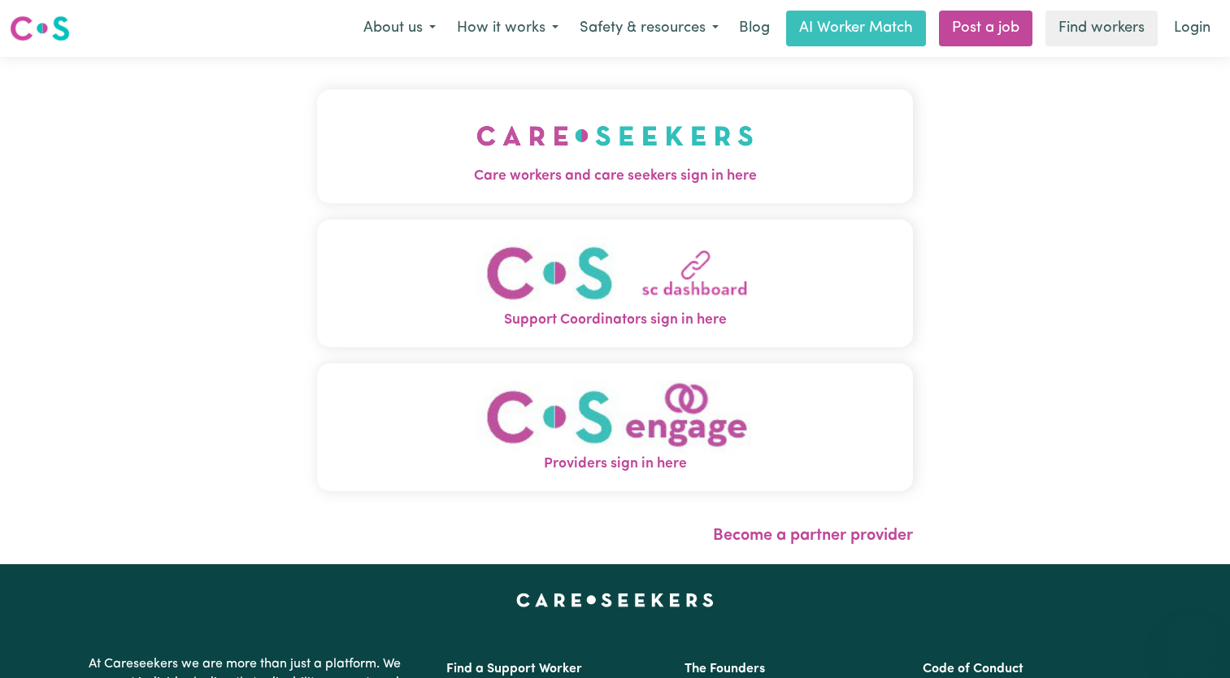 The width and height of the screenshot is (1230, 678). Describe the element at coordinates (985, 28) in the screenshot. I see `a: Post a job` at that location.